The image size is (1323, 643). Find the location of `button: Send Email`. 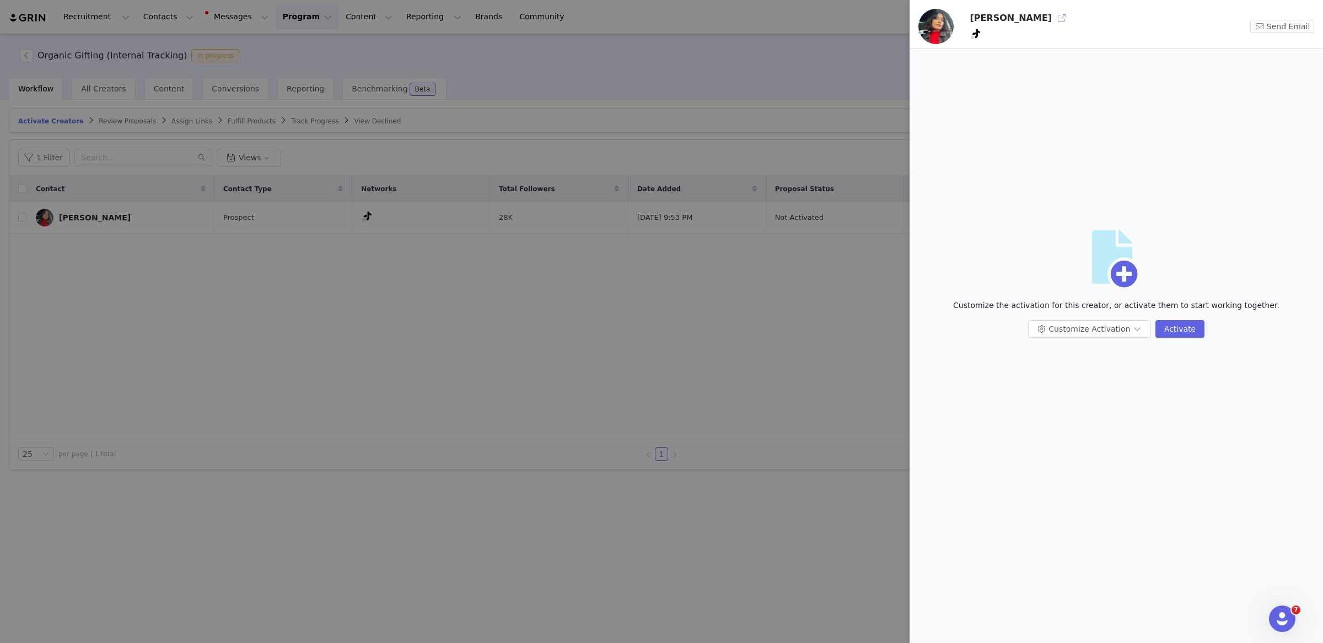

button: Send Email is located at coordinates (1282, 26).